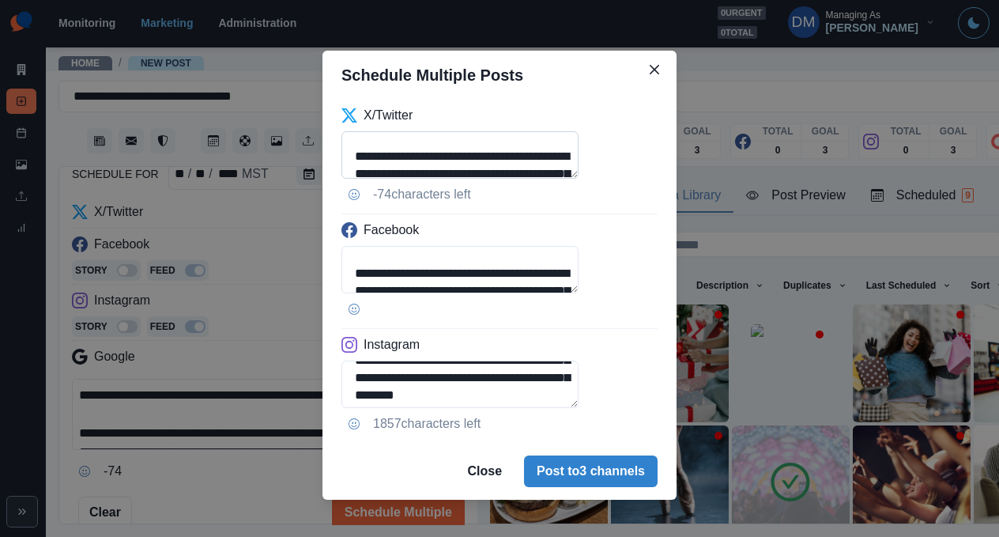 The image size is (999, 537). Describe the element at coordinates (422, 194) in the screenshot. I see `p: -74 characters left` at that location.